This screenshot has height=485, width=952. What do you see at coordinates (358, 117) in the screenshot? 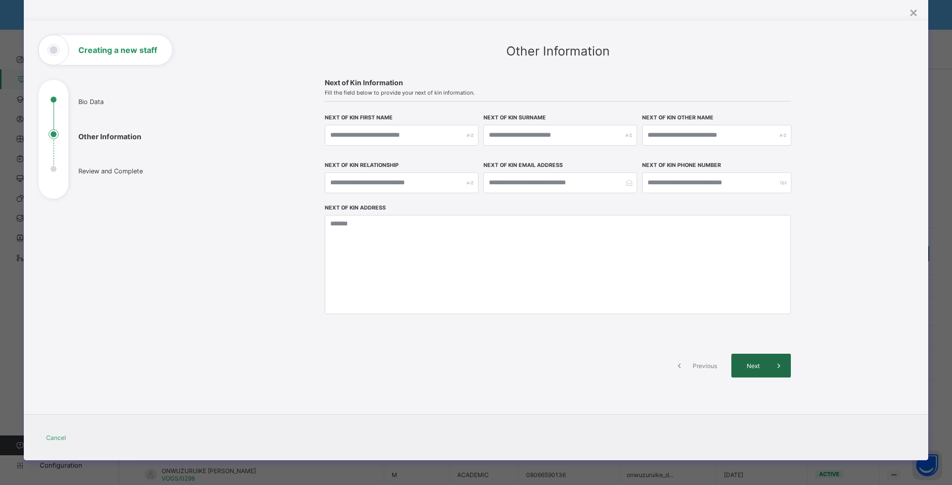
I see `label: Next of Kin First Name` at bounding box center [358, 117].